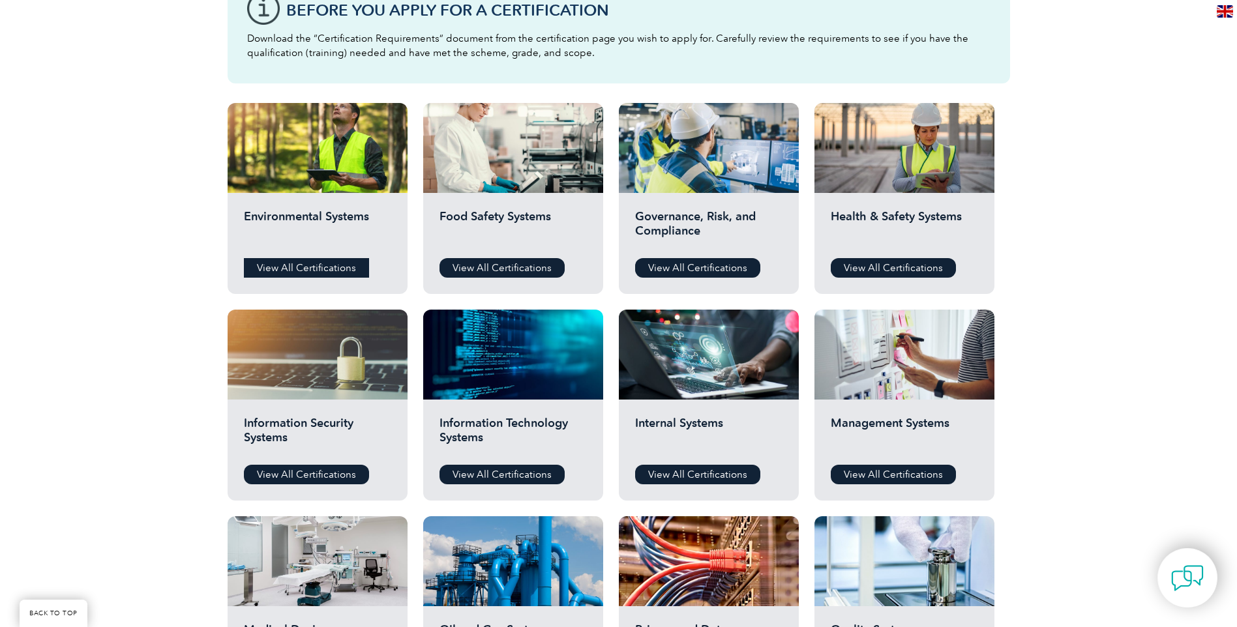 This screenshot has height=627, width=1237. Describe the element at coordinates (904, 229) in the screenshot. I see `h2: Health & Safety Systems` at that location.